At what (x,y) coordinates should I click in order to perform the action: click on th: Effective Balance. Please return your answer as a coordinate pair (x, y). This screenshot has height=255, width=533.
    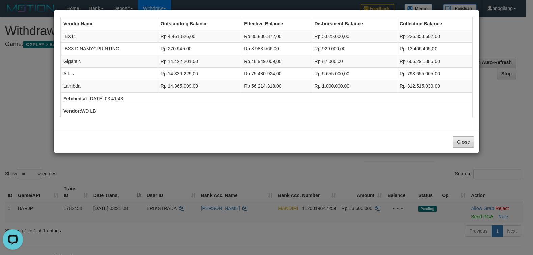
    Looking at the image, I should click on (276, 24).